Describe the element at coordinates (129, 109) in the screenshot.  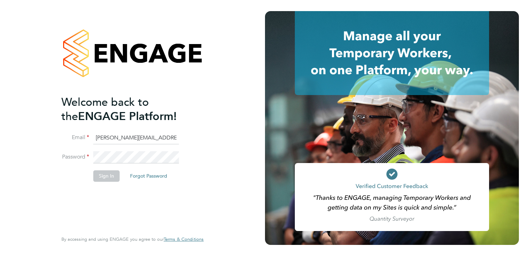
I see `h2: ENGAGE Platform!` at that location.